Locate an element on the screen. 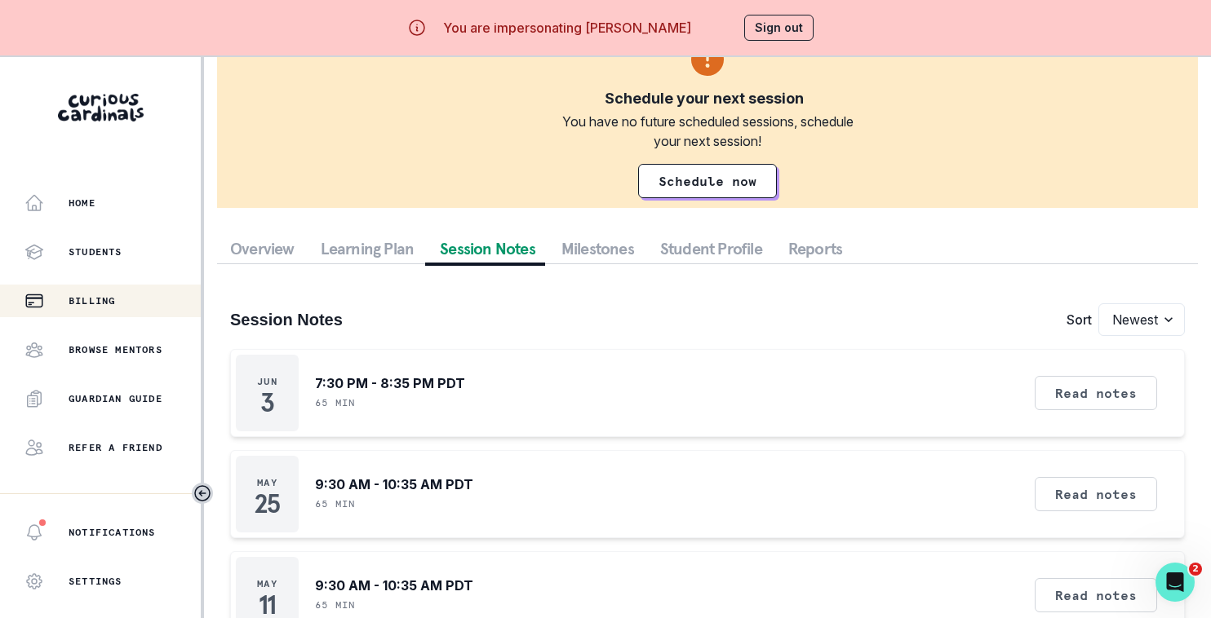  p: Sort is located at coordinates (1079, 320).